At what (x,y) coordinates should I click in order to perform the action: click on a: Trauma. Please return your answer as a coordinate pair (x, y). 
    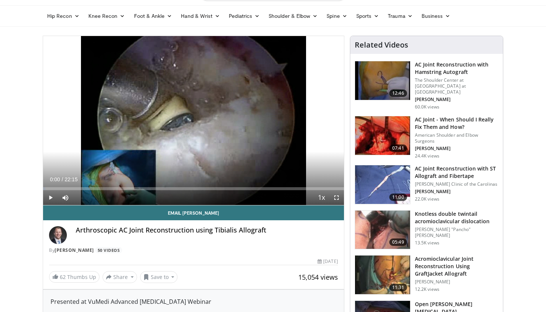
    Looking at the image, I should click on (400, 16).